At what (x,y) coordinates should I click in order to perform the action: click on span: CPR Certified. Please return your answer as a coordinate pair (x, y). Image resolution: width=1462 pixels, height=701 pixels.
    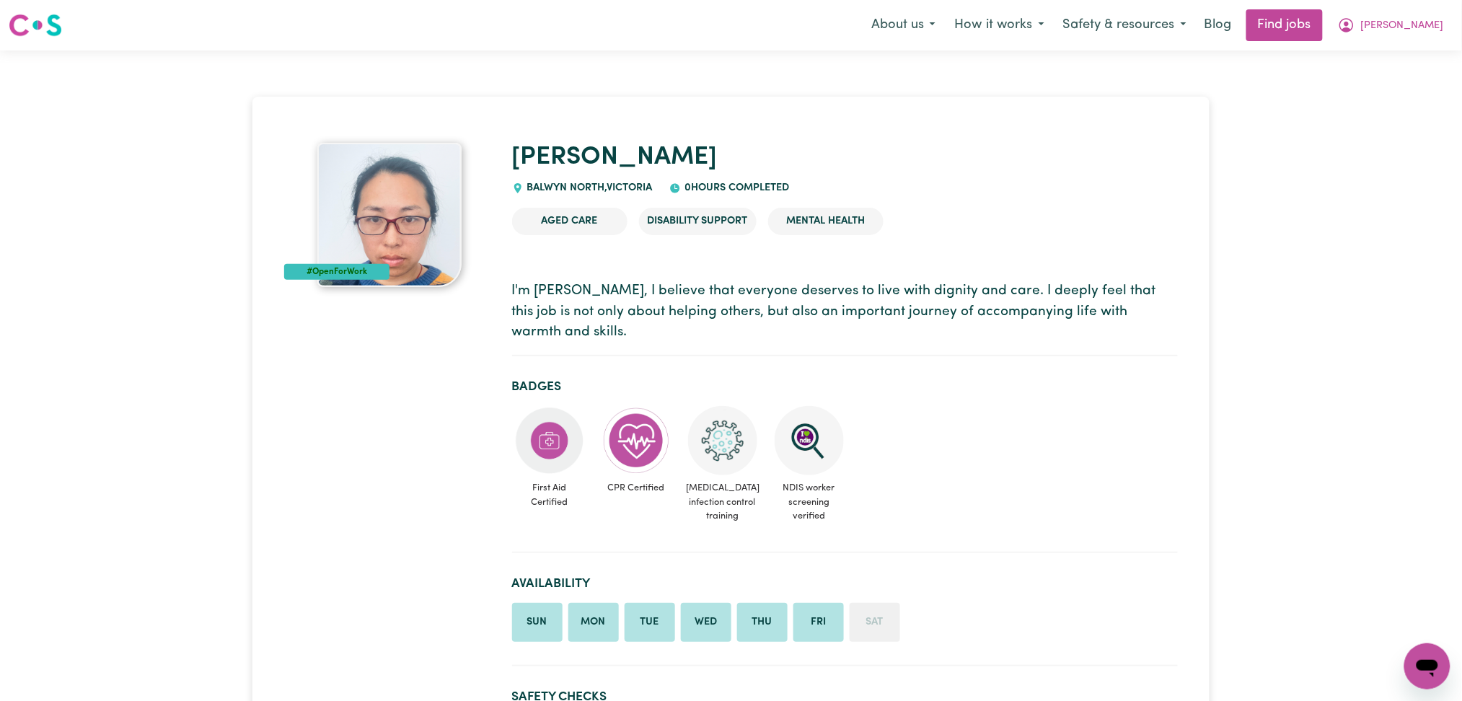
    Looking at the image, I should click on (636, 487).